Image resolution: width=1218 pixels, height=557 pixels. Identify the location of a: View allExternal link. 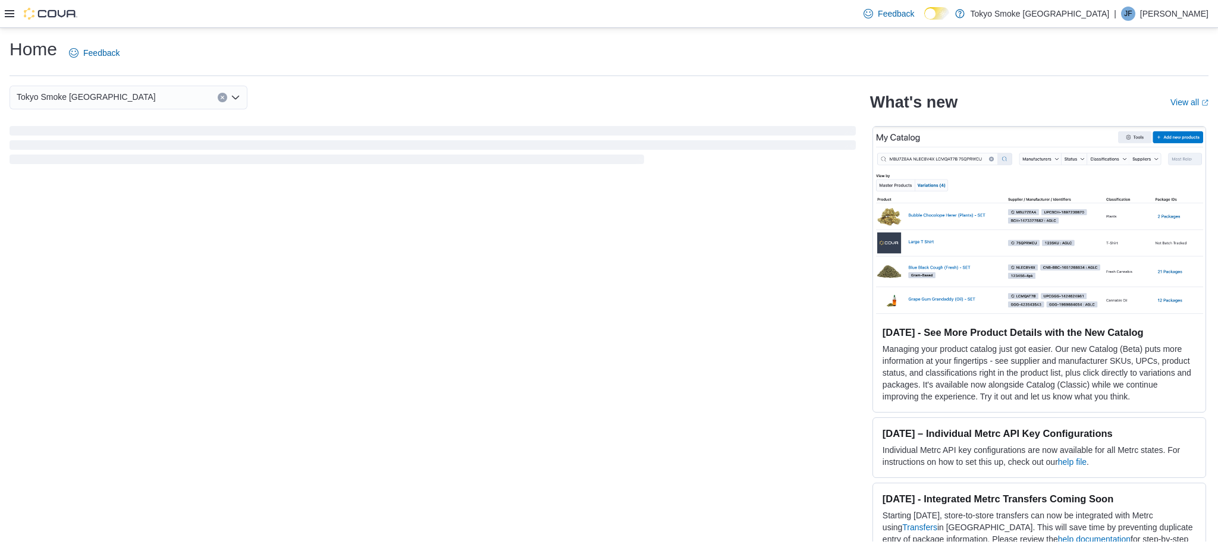
(1190, 102).